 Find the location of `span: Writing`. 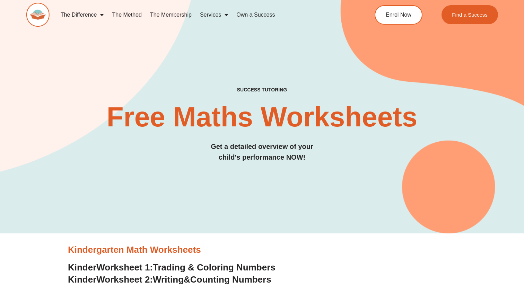

span: Writing is located at coordinates (168, 280).